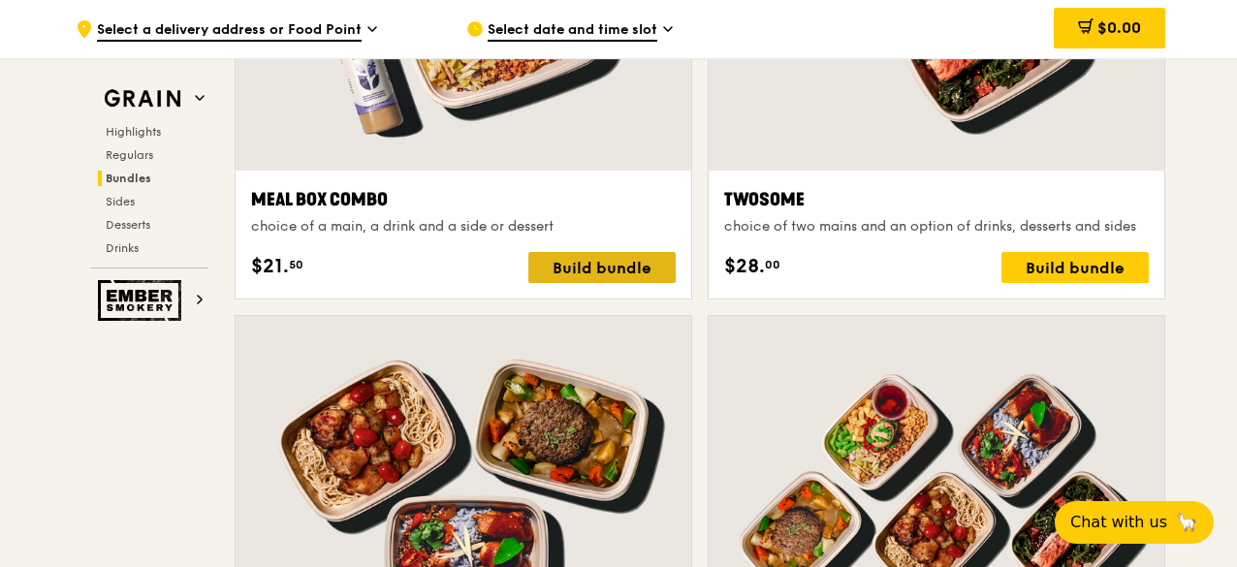 Image resolution: width=1237 pixels, height=567 pixels. What do you see at coordinates (1119, 27) in the screenshot?
I see `span: $0.00` at bounding box center [1119, 27].